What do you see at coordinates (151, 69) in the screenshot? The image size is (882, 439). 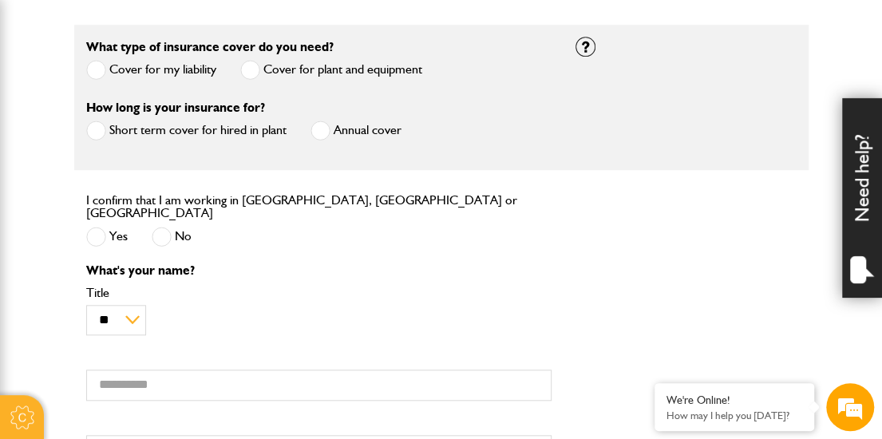 I see `label: Cover for my liability` at bounding box center [151, 69].